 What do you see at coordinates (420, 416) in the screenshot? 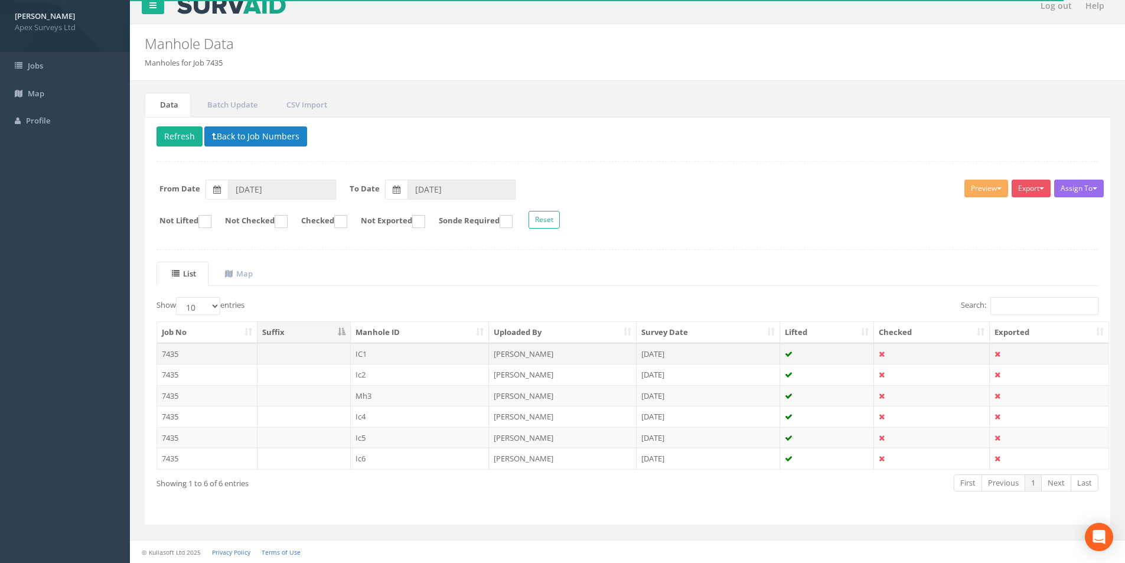
I see `td: Ic4` at bounding box center [420, 416].